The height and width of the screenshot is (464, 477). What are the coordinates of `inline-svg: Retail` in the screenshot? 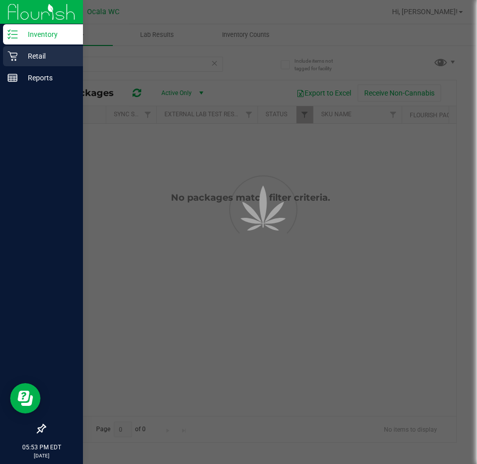 It's located at (13, 56).